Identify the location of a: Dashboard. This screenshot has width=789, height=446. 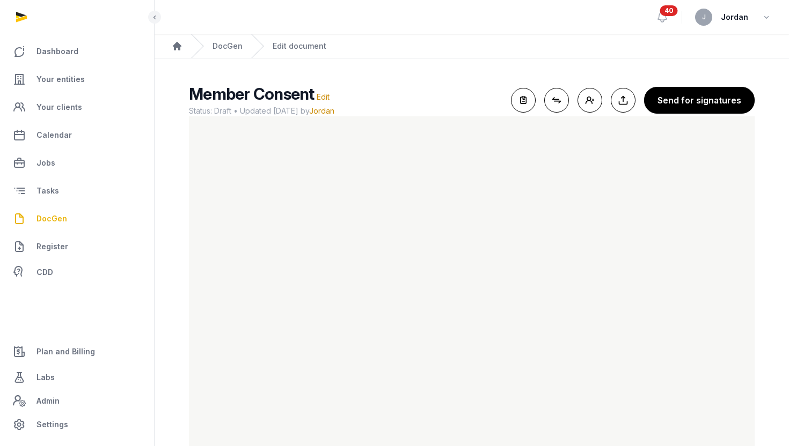
(77, 52).